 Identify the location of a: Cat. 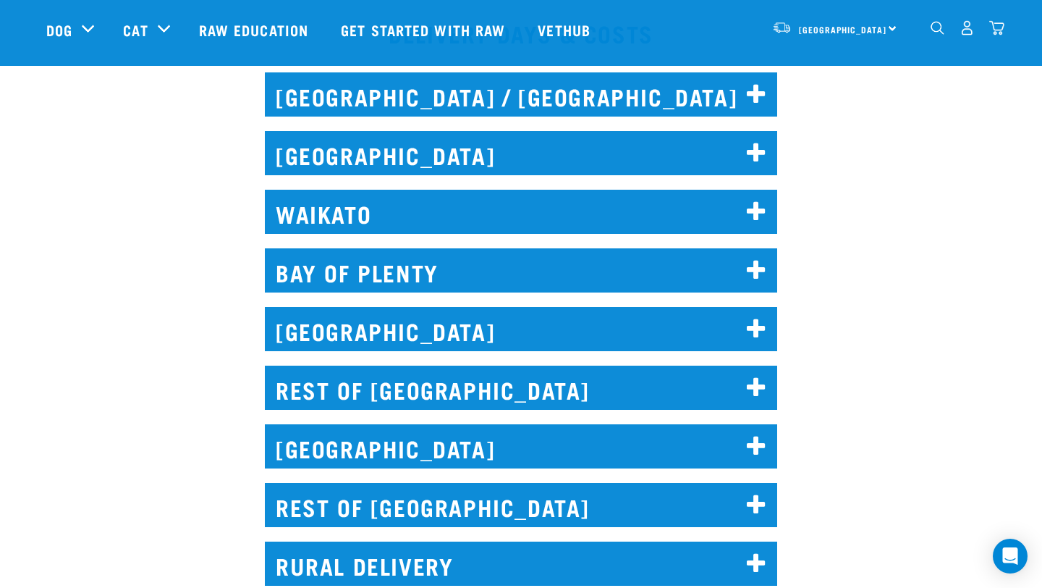
(135, 30).